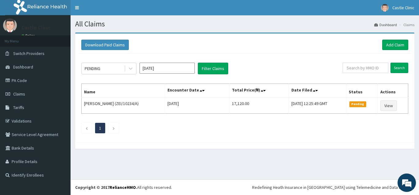  Describe the element at coordinates (114, 128) in the screenshot. I see `a: Next page` at that location.